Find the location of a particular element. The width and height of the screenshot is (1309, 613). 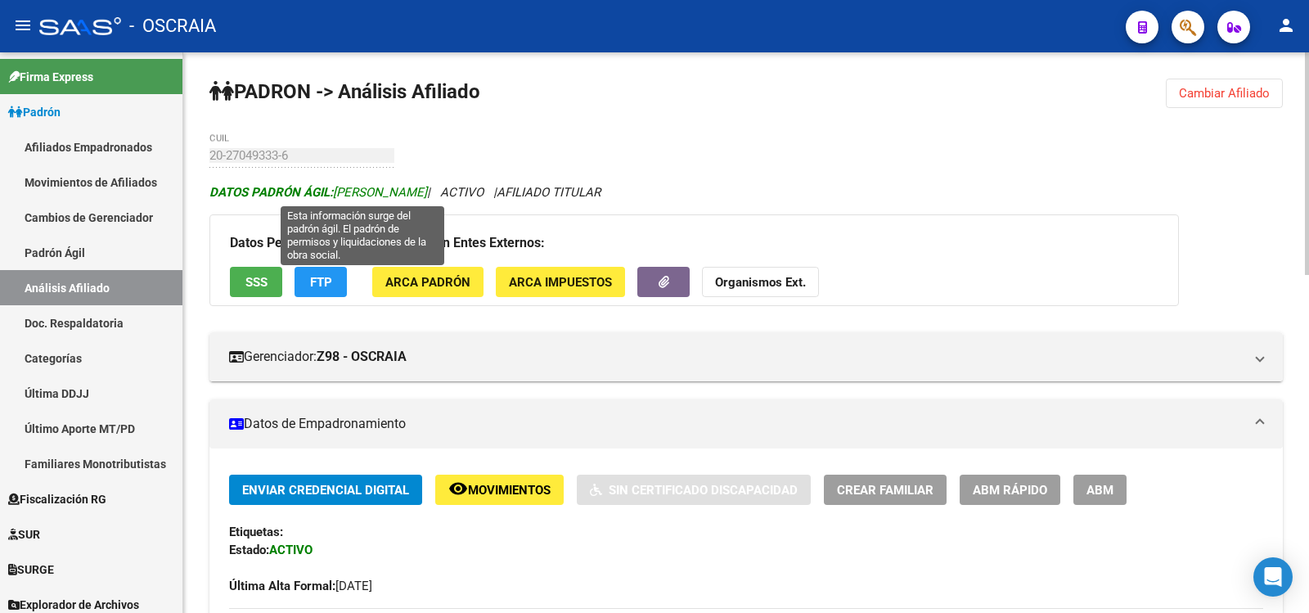

span: Enviar Credencial Digital is located at coordinates (326, 490).